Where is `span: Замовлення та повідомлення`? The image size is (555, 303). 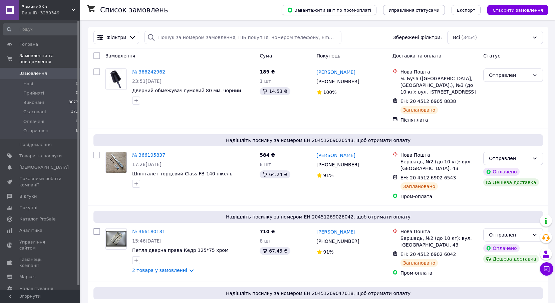
span: Замовлення та повідомлення is located at coordinates (50, 59).